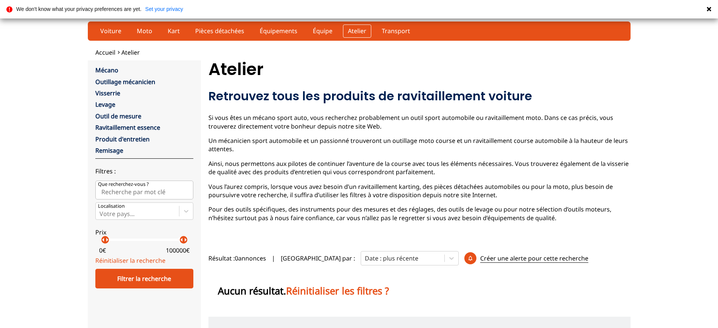  I want to click on p: Ainsi, nous permettons aux pilotes de continuer l’aventure de la course avec tous les éléments né..., so click(419, 168).